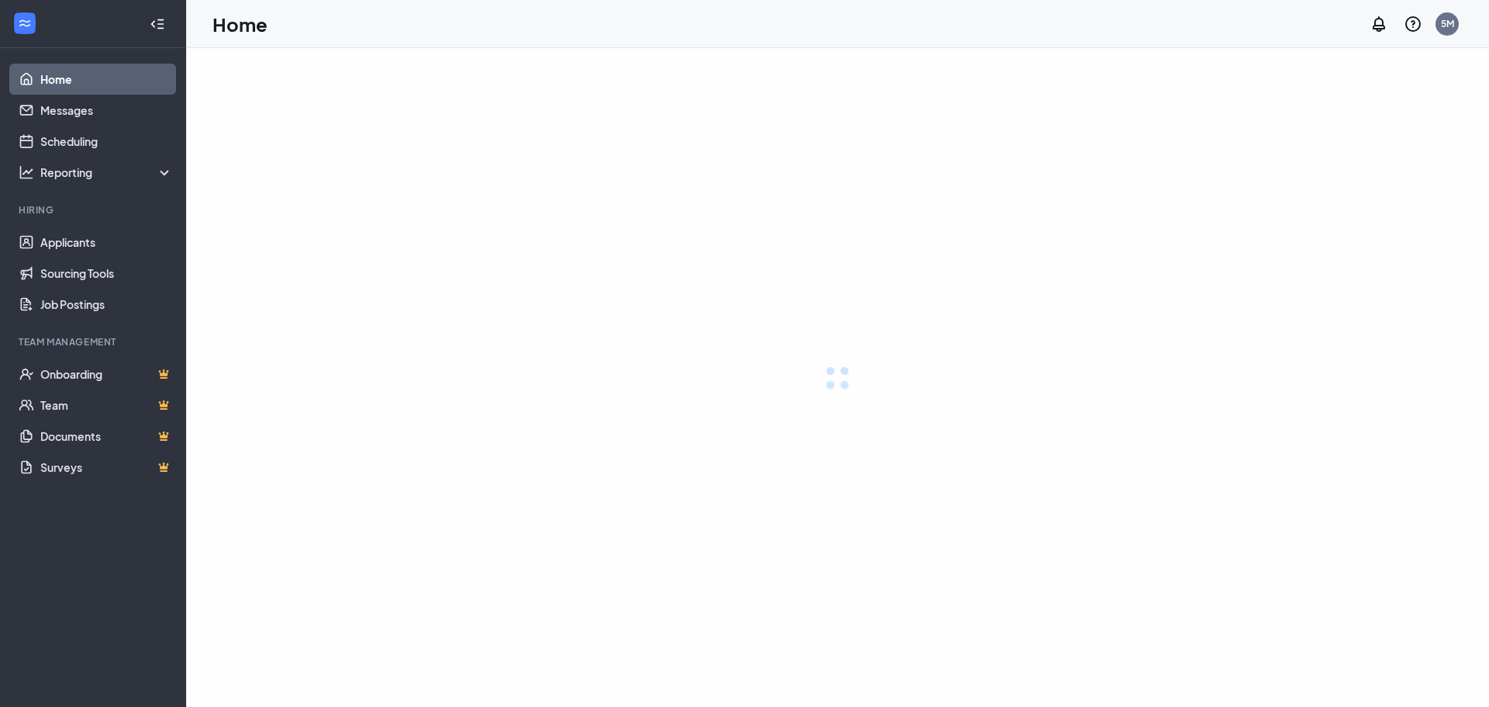 The width and height of the screenshot is (1489, 707). Describe the element at coordinates (106, 242) in the screenshot. I see `a: Applicants` at that location.